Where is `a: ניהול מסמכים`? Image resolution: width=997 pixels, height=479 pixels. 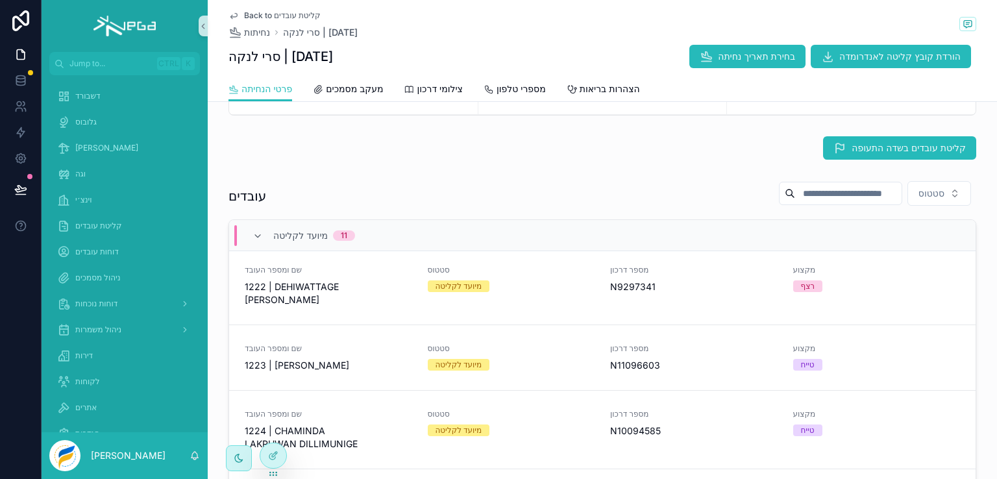
a: ניהול מסמכים is located at coordinates (125, 278).